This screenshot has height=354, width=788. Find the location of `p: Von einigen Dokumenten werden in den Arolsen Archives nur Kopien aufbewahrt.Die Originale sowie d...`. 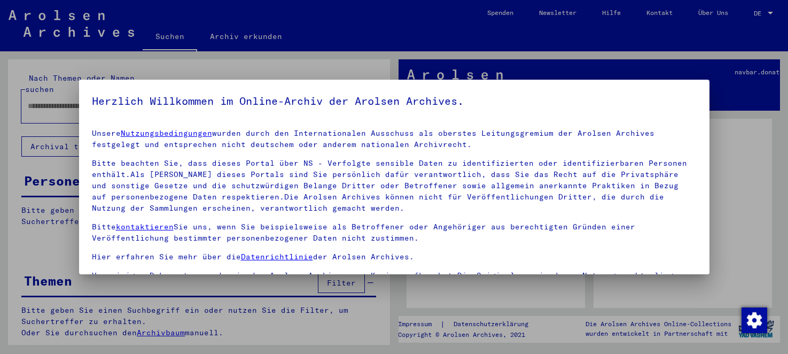

p: Von einigen Dokumenten werden in den Arolsen Archives nur Kopien aufbewahrt.Die Originale sowie d... is located at coordinates (394, 281).